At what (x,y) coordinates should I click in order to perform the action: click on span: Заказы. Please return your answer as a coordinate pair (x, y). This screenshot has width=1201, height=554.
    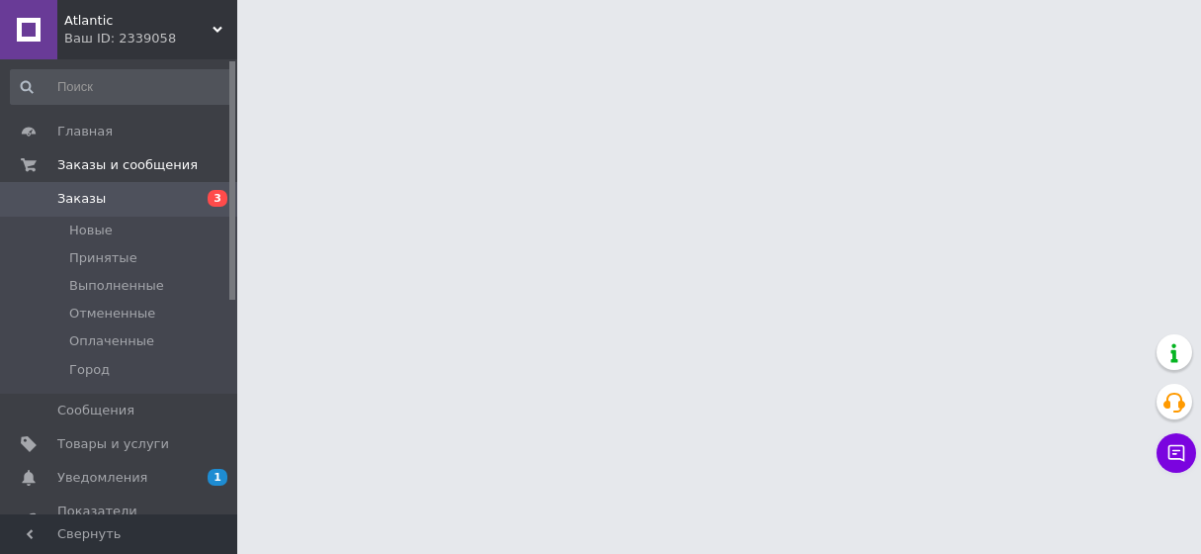
    Looking at the image, I should click on (81, 199).